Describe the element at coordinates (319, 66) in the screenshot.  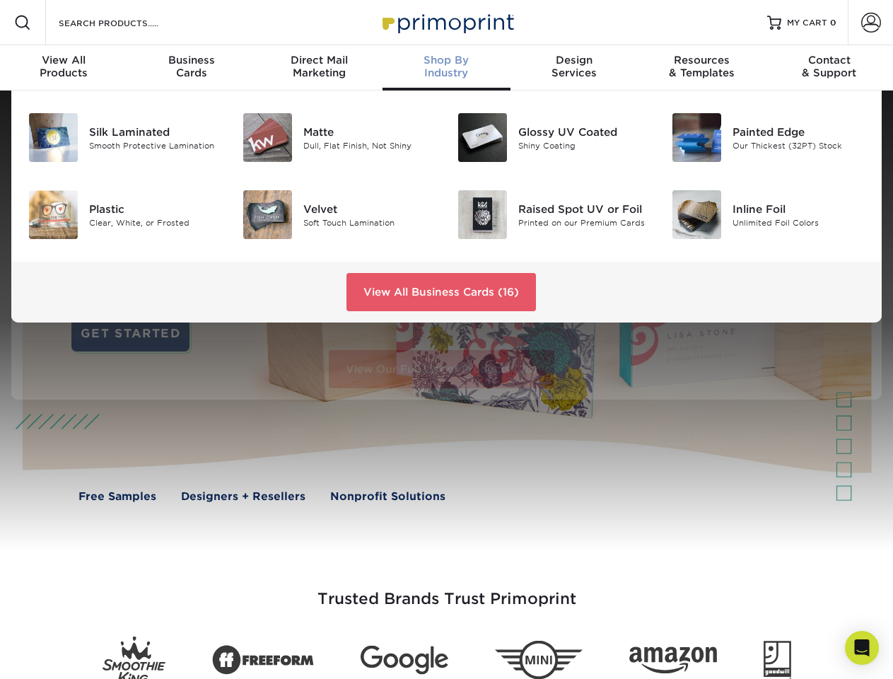
I see `div: Marketing` at that location.